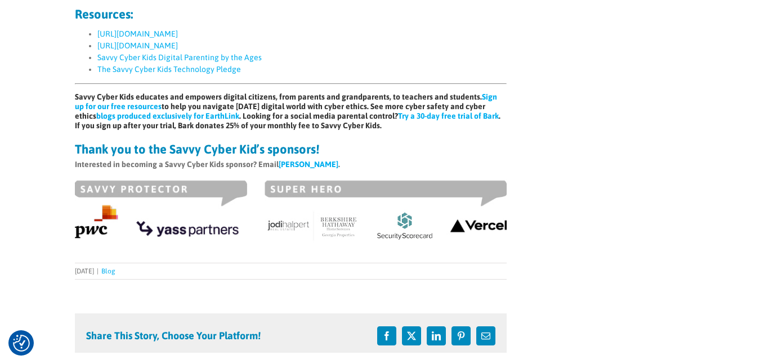 The width and height of the screenshot is (769, 364). Describe the element at coordinates (21, 344) in the screenshot. I see `button: Consent Preferences` at that location.